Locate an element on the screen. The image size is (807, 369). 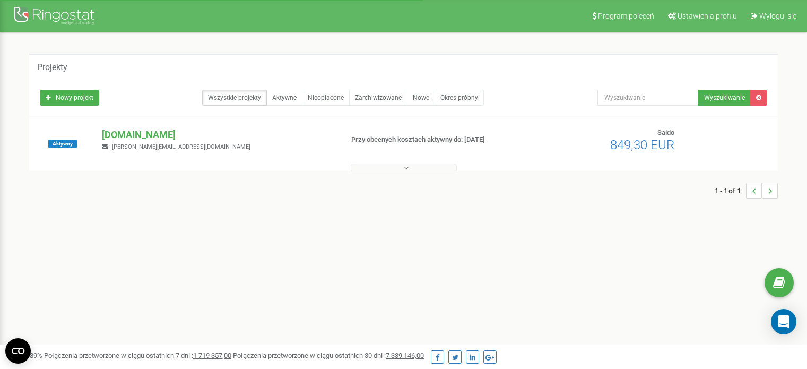
u: 7 339 146,00 is located at coordinates (405, 355).